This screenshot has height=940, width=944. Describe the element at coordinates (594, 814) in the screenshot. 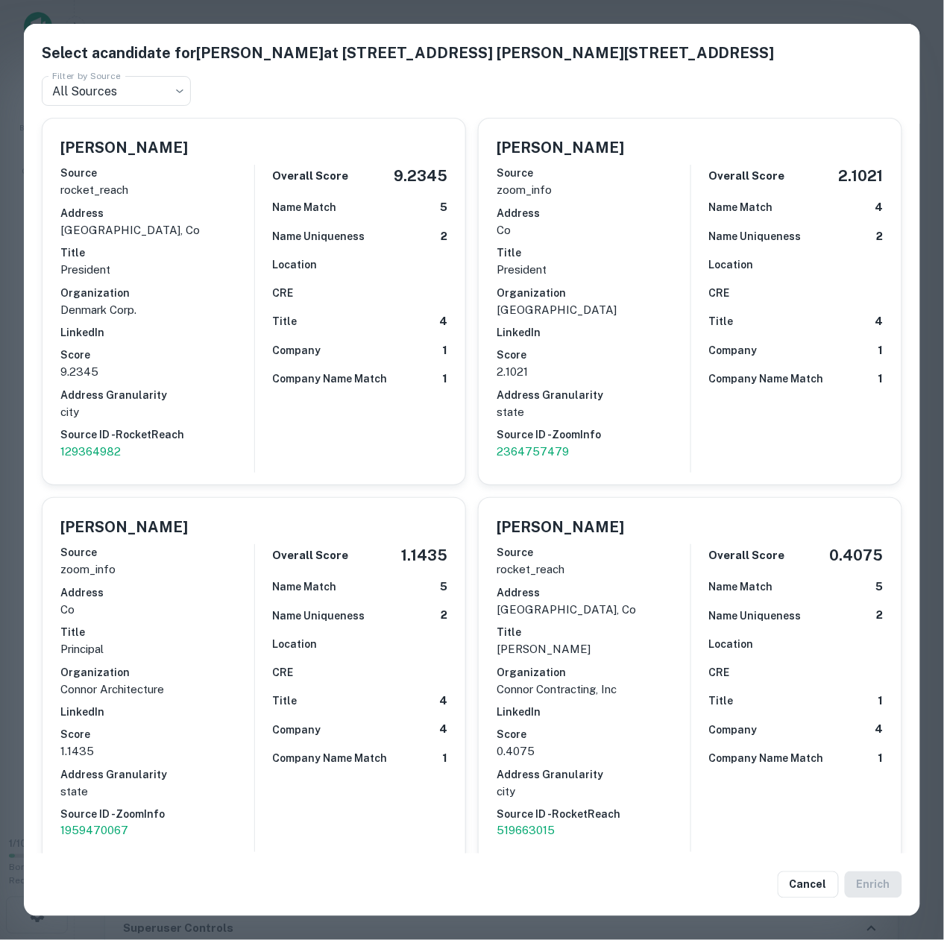

I see `h6: Source ID - RocketReach` at that location.